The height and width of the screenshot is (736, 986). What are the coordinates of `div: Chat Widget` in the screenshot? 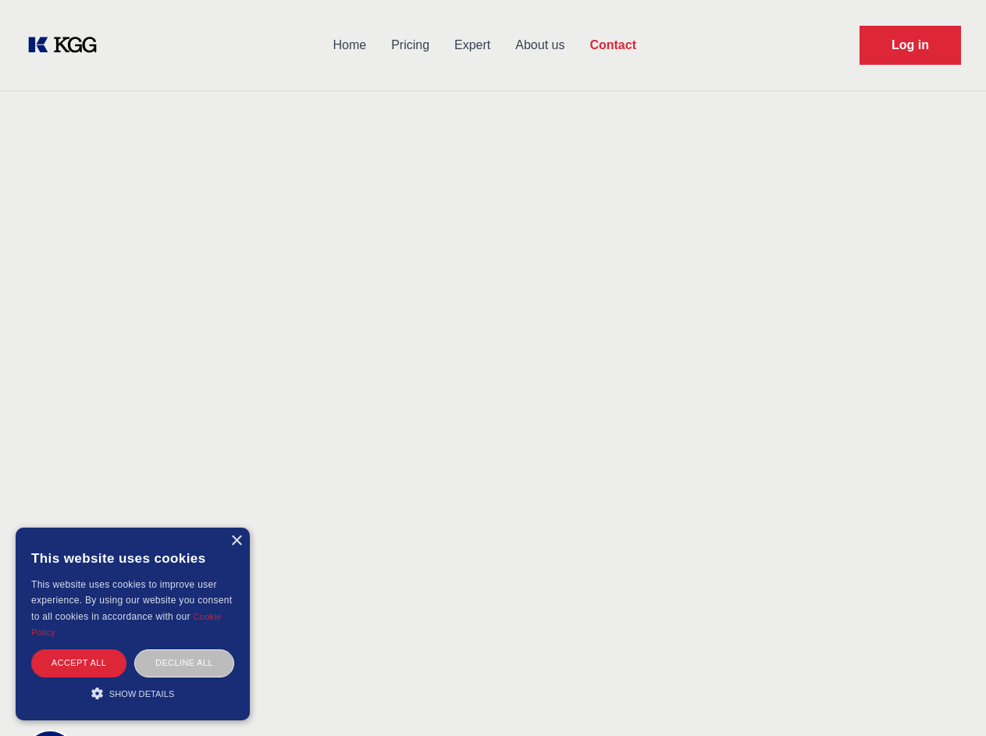 It's located at (947, 699).